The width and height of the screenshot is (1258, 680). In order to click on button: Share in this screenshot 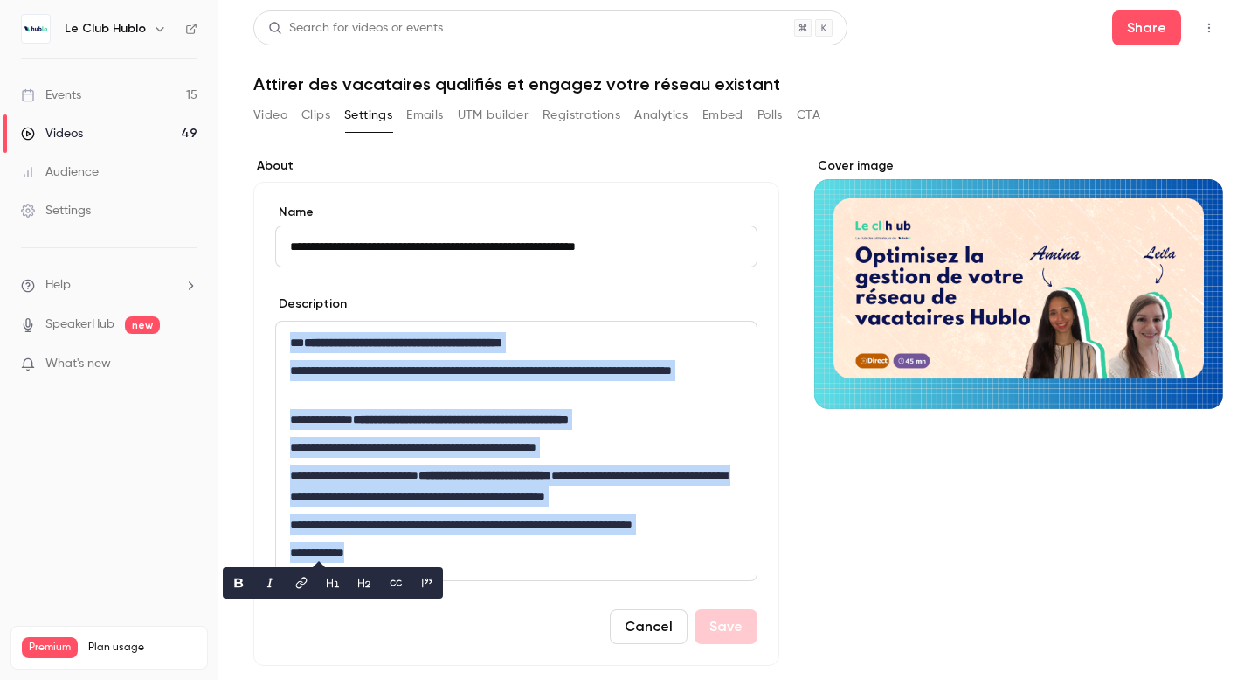, I will do `click(1147, 28)`.